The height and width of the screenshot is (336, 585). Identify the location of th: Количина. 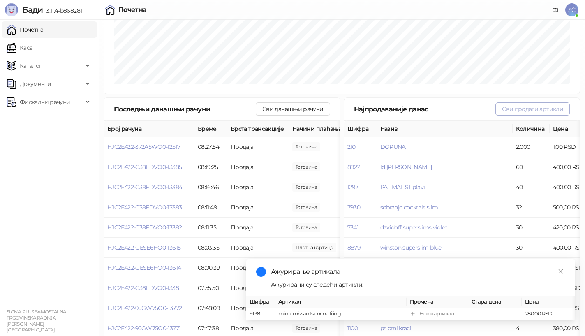
(531, 129).